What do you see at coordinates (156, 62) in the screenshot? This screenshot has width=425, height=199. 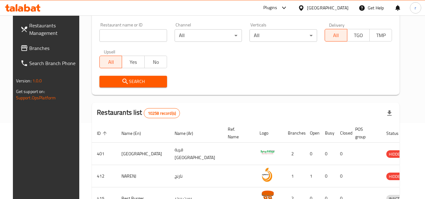 I see `span: No` at bounding box center [156, 62].